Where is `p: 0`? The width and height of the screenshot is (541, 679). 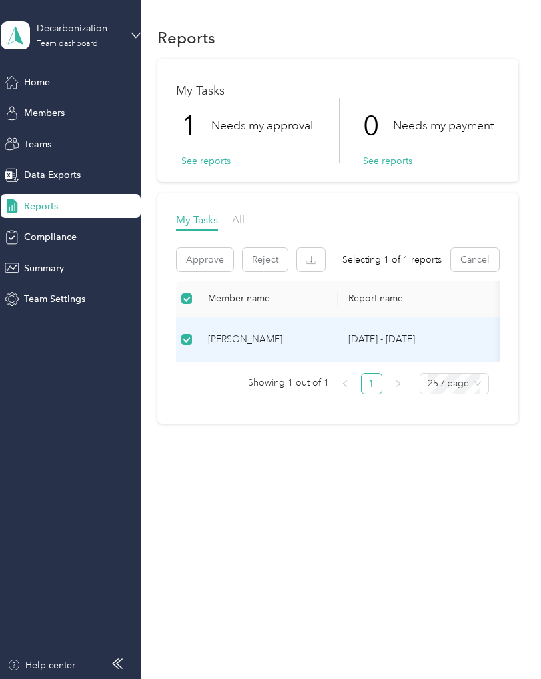
p: 0 is located at coordinates (377, 126).